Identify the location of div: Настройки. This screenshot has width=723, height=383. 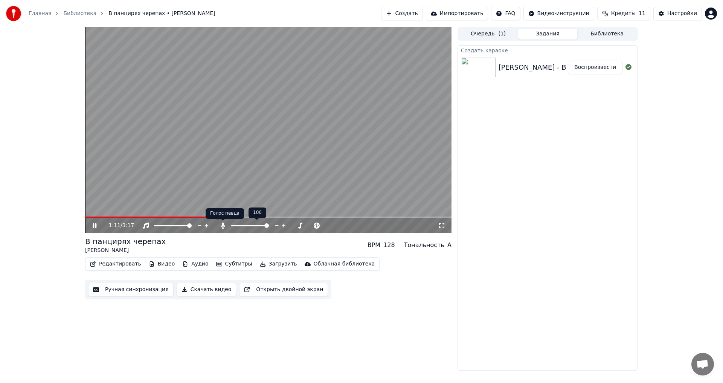
(682, 14).